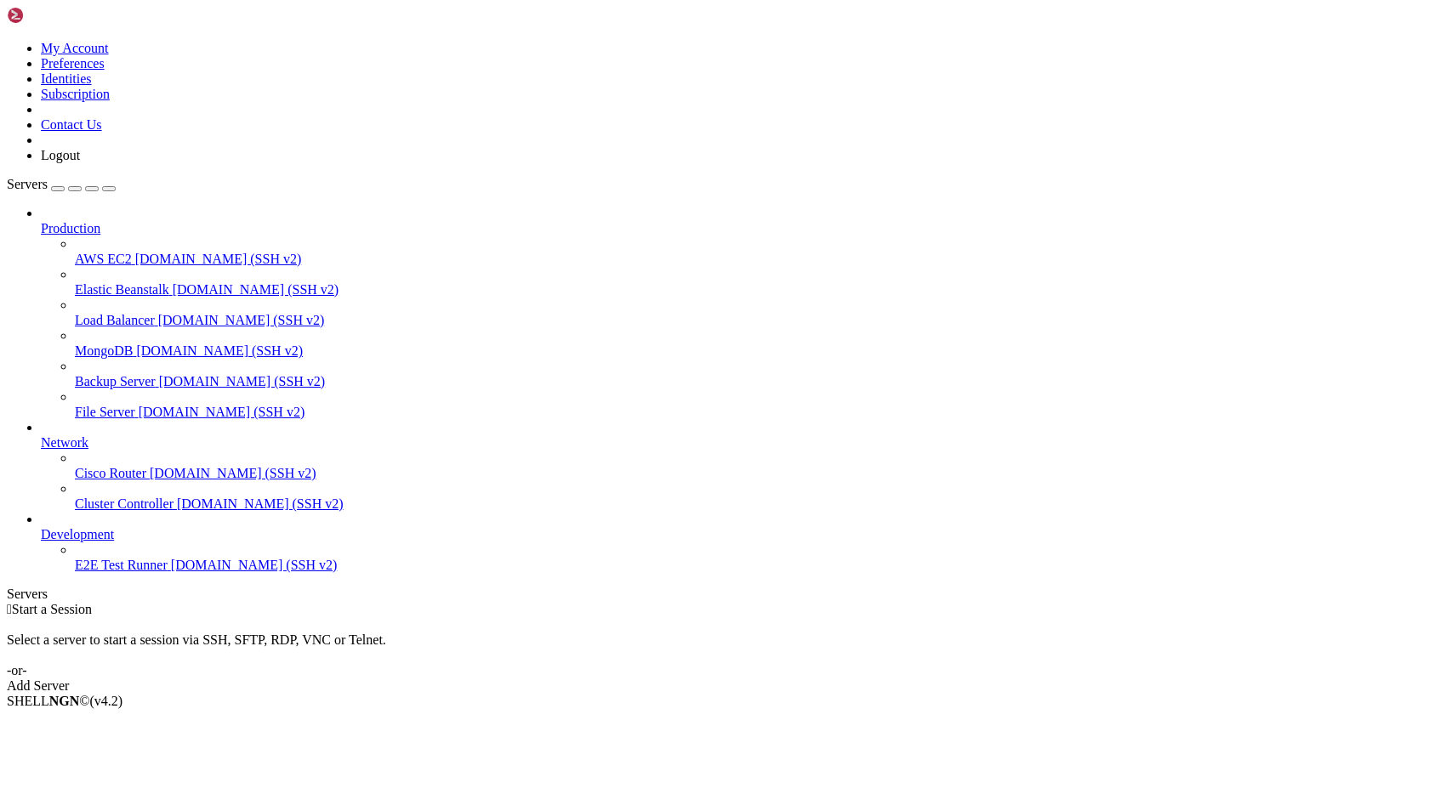  I want to click on span: Cisco Router, so click(111, 473).